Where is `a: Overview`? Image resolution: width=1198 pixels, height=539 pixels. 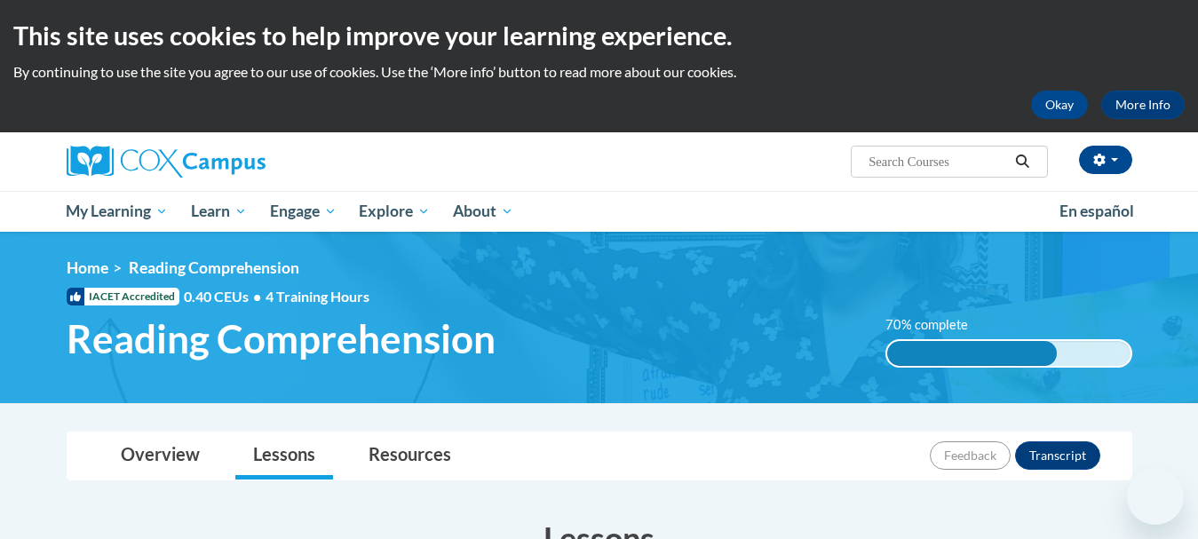
a: Overview is located at coordinates (160, 455).